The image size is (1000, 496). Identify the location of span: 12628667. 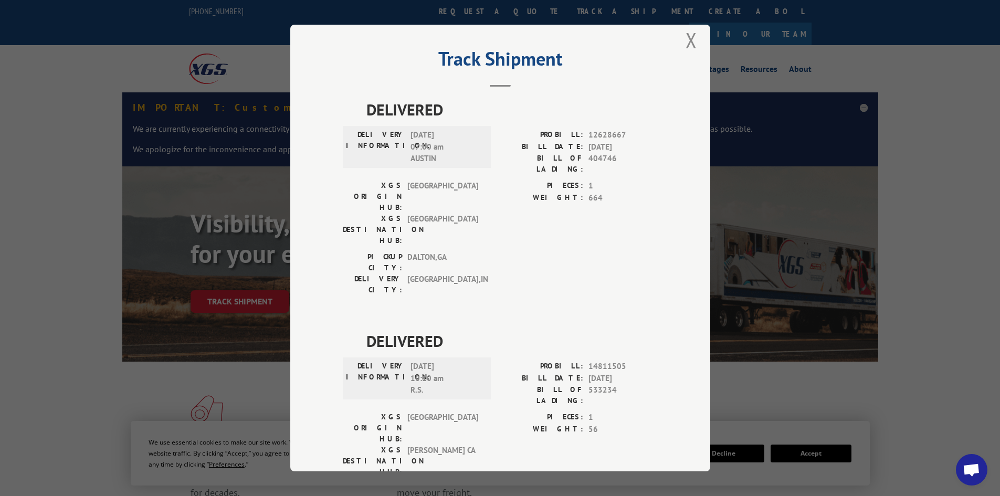
(623, 135).